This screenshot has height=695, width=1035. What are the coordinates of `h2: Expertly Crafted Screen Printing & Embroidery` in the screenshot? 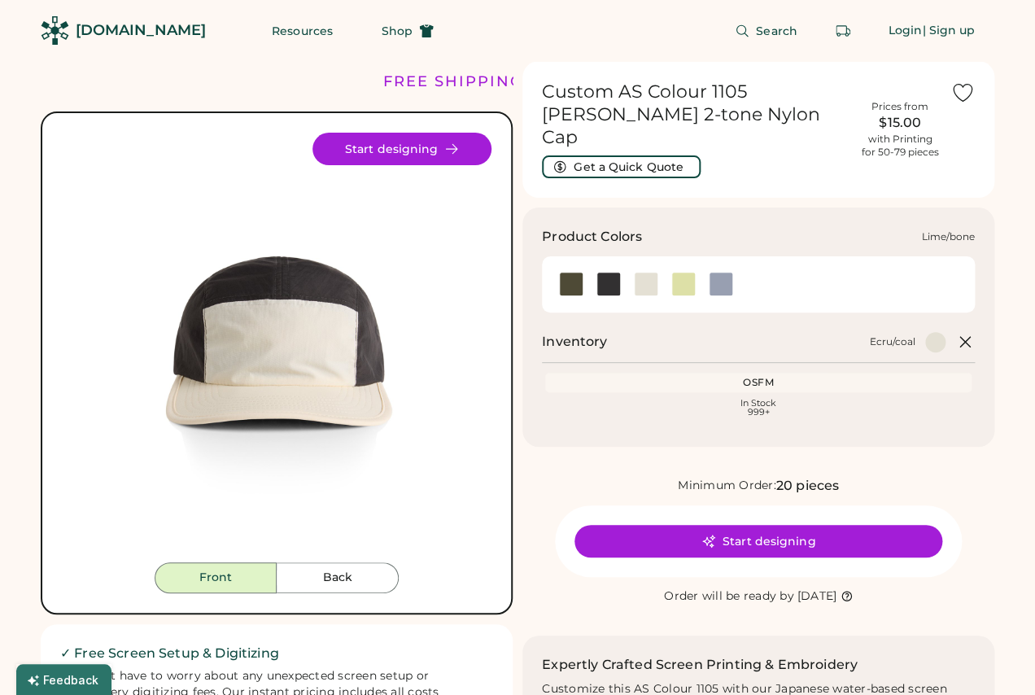 It's located at (699, 665).